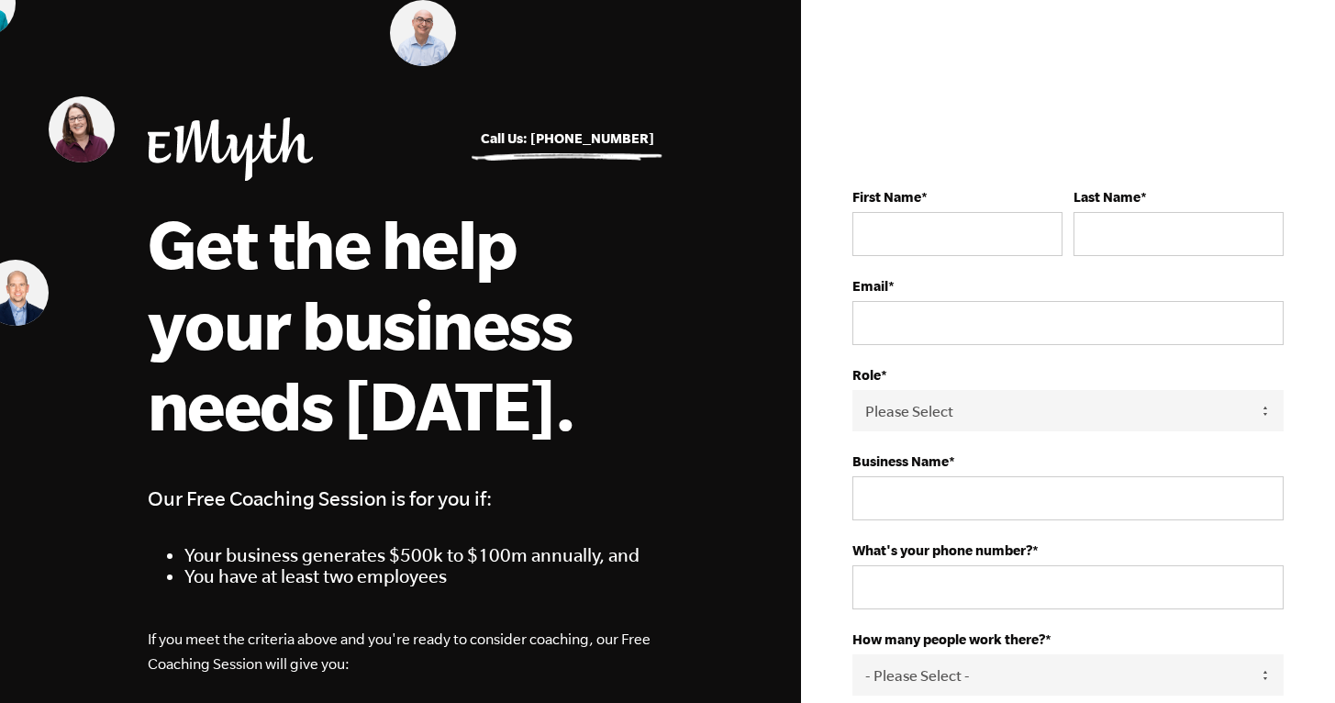 Image resolution: width=1335 pixels, height=703 pixels. Describe the element at coordinates (82, 129) in the screenshot. I see `img: Melinda Lawson, EMyth Business Coach` at that location.